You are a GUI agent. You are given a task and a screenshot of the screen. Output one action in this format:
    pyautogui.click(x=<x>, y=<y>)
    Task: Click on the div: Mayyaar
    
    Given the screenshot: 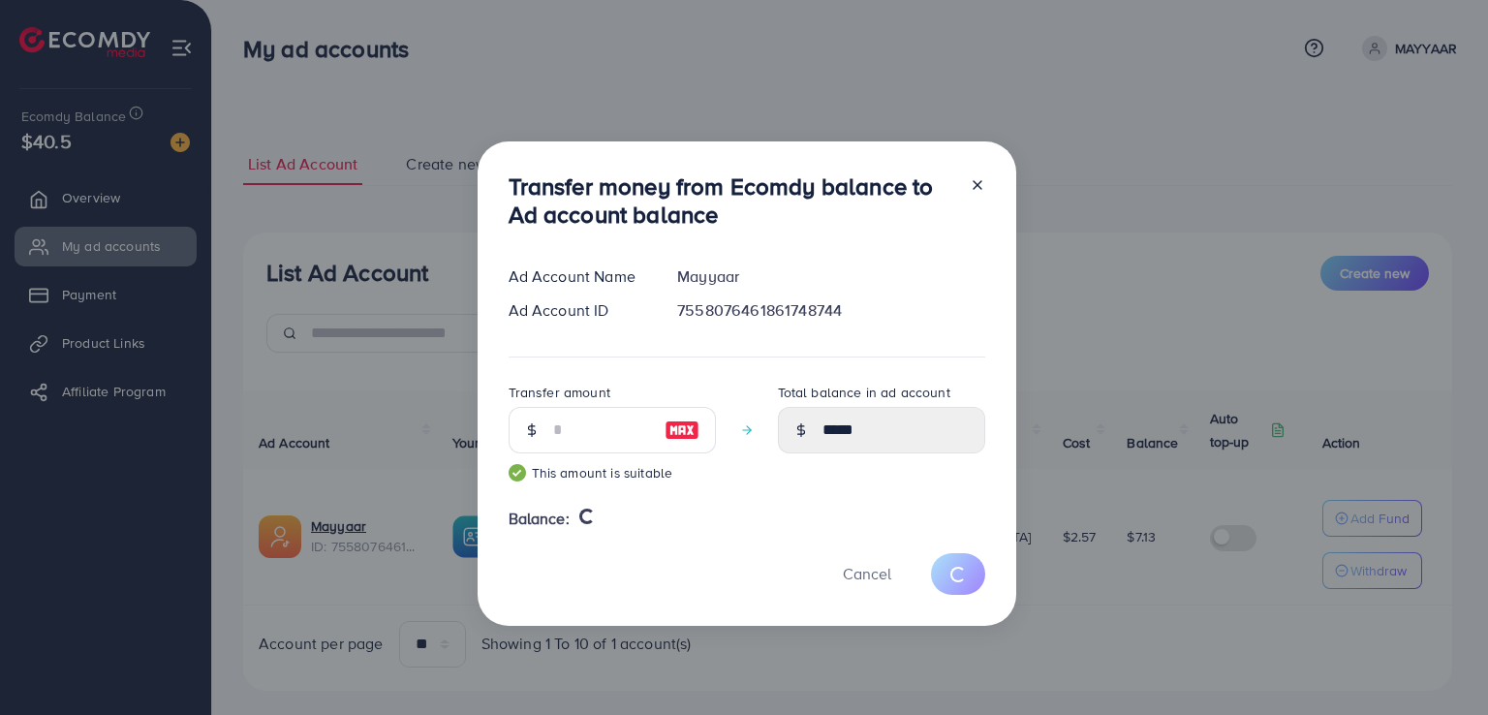 What is the action you would take?
    pyautogui.click(x=830, y=276)
    